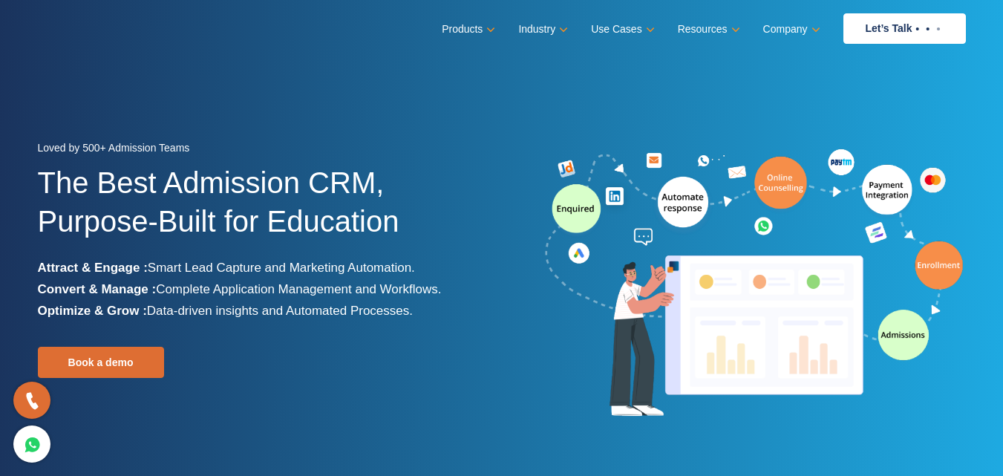  Describe the element at coordinates (620, 29) in the screenshot. I see `a: Use Cases` at that location.